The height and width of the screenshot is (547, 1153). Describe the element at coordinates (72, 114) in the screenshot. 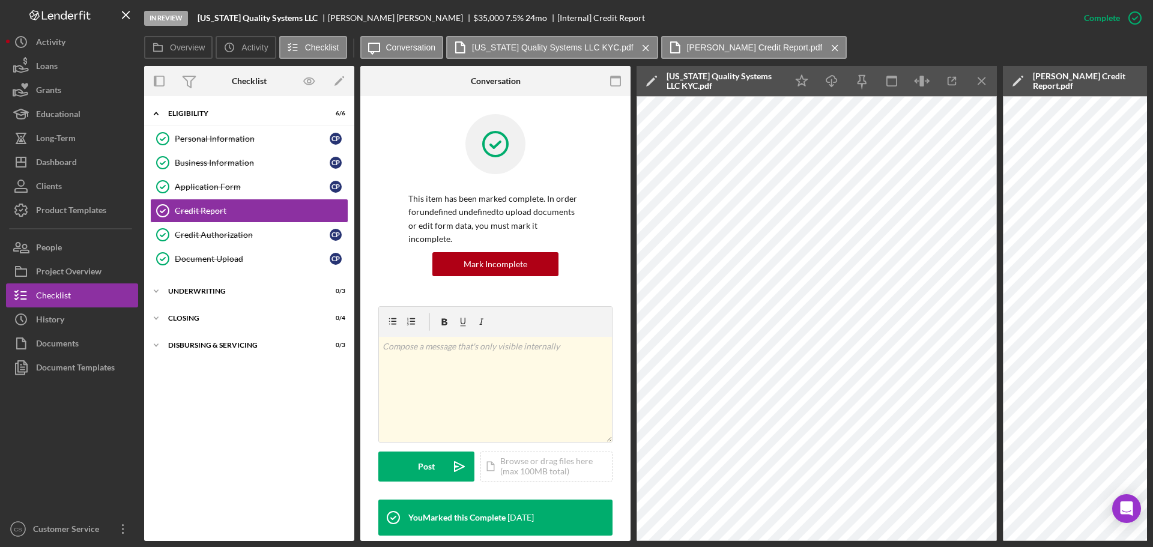

I see `button: Educational` at that location.